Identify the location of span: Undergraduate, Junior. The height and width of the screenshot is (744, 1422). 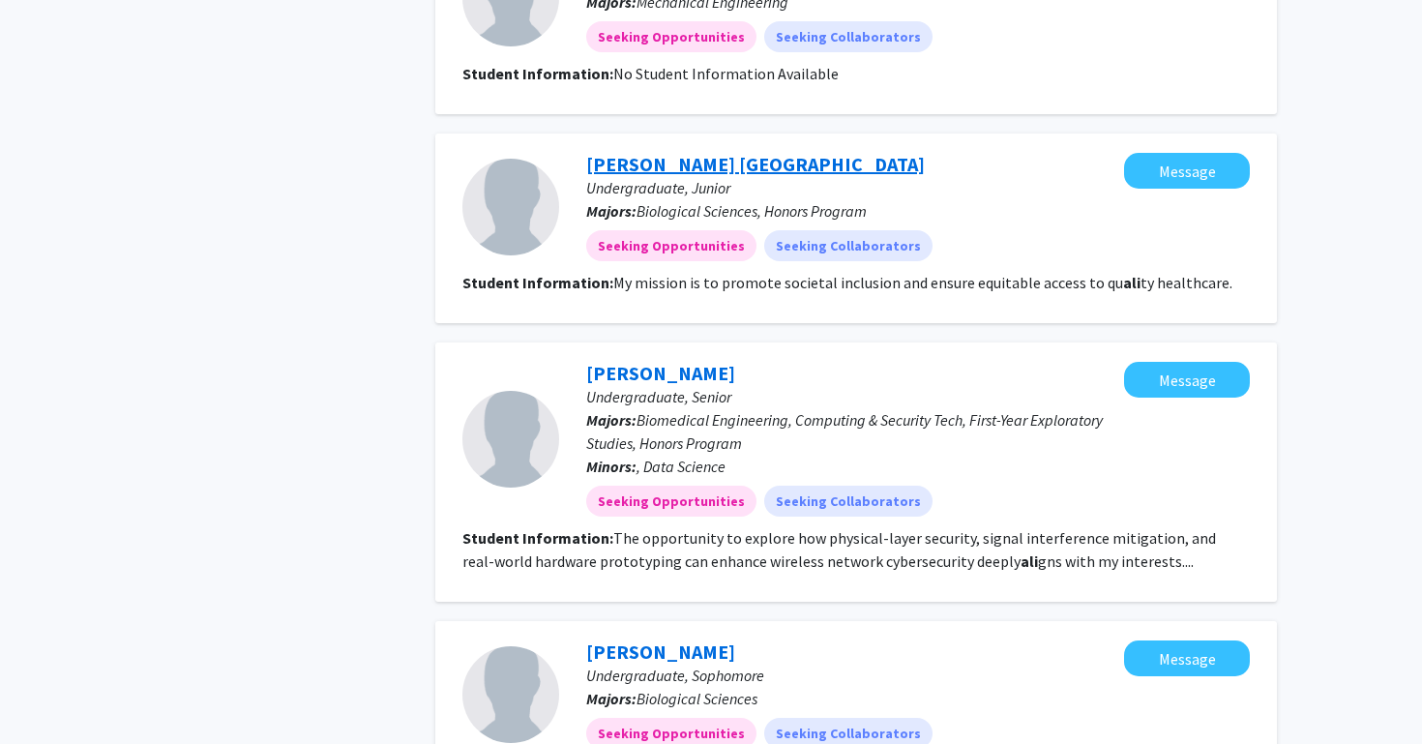
(658, 188).